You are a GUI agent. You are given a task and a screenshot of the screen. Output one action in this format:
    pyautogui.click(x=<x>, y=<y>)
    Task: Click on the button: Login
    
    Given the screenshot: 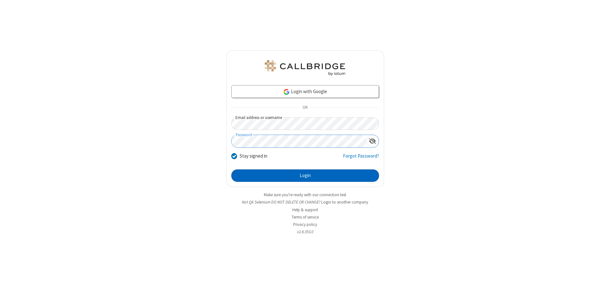 What is the action you would take?
    pyautogui.click(x=305, y=176)
    